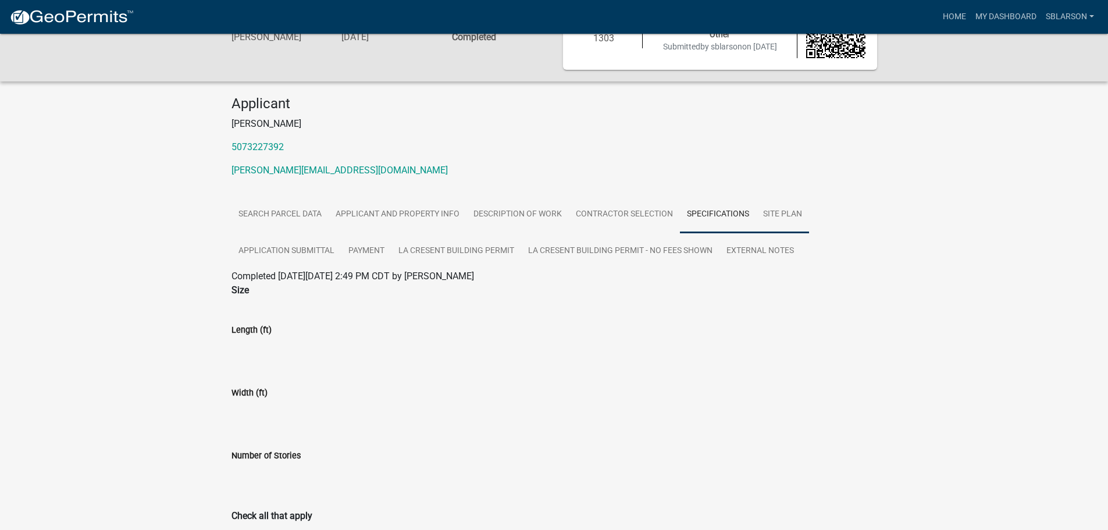 The height and width of the screenshot is (530, 1108). What do you see at coordinates (518, 215) in the screenshot?
I see `a: Description of Work` at bounding box center [518, 215].